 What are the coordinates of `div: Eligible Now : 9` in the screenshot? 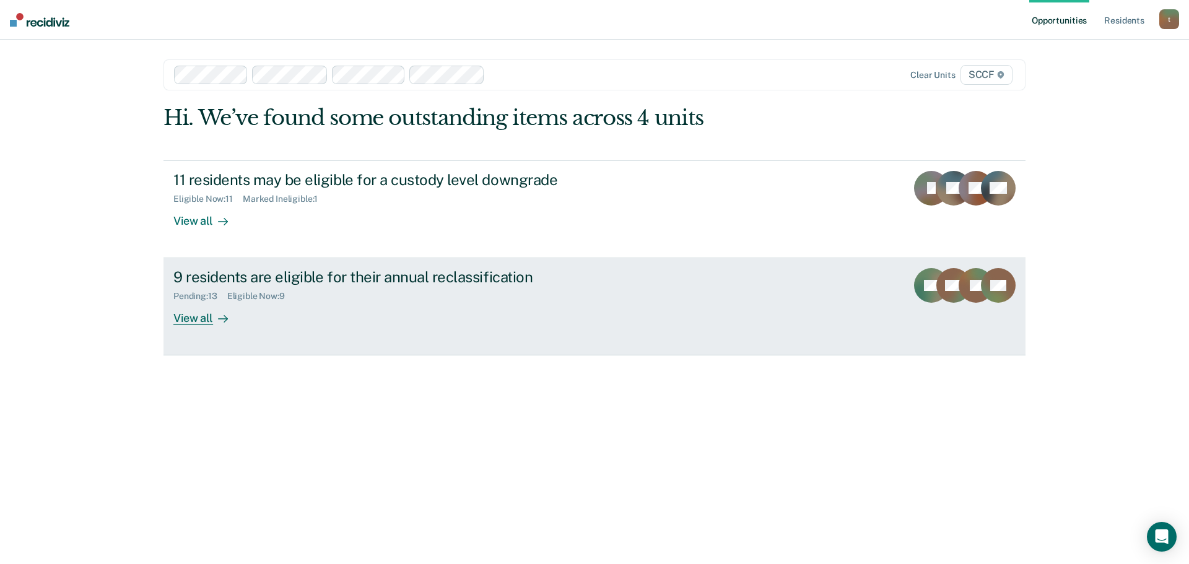 It's located at (261, 296).